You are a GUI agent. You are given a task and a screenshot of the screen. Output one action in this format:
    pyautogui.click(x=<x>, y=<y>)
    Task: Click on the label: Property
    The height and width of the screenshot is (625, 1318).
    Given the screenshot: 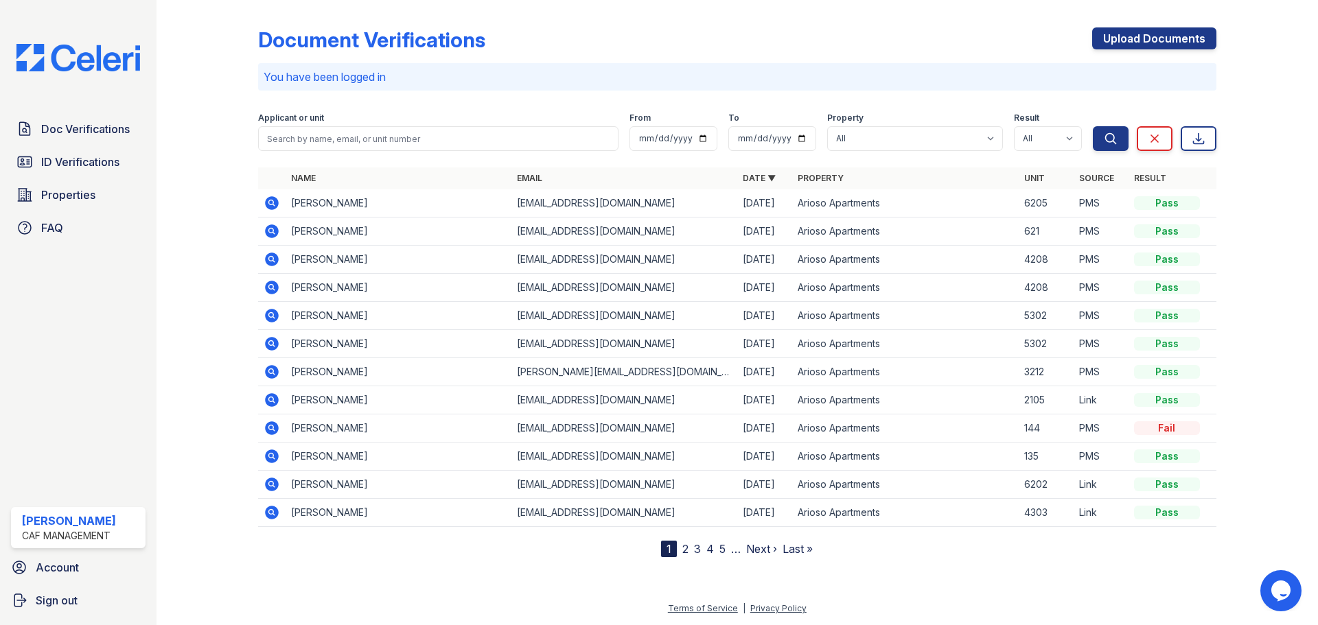 What is the action you would take?
    pyautogui.click(x=845, y=118)
    